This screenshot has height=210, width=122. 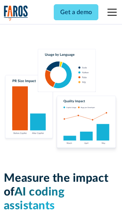 I want to click on a: home, so click(x=16, y=13).